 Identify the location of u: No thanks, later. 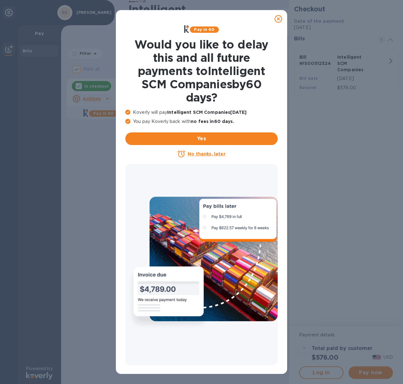
(206, 154).